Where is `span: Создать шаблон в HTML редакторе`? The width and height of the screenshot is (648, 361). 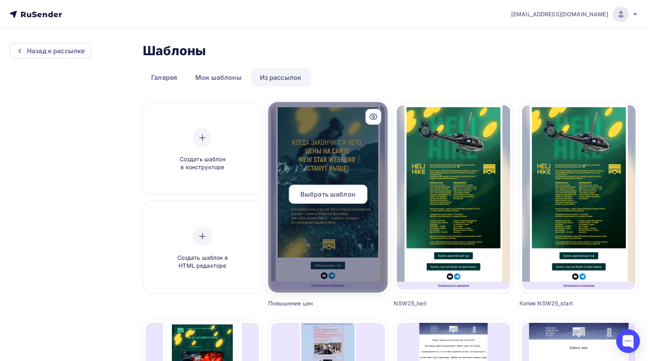 span: Создать шаблон в HTML редакторе is located at coordinates (202, 262).